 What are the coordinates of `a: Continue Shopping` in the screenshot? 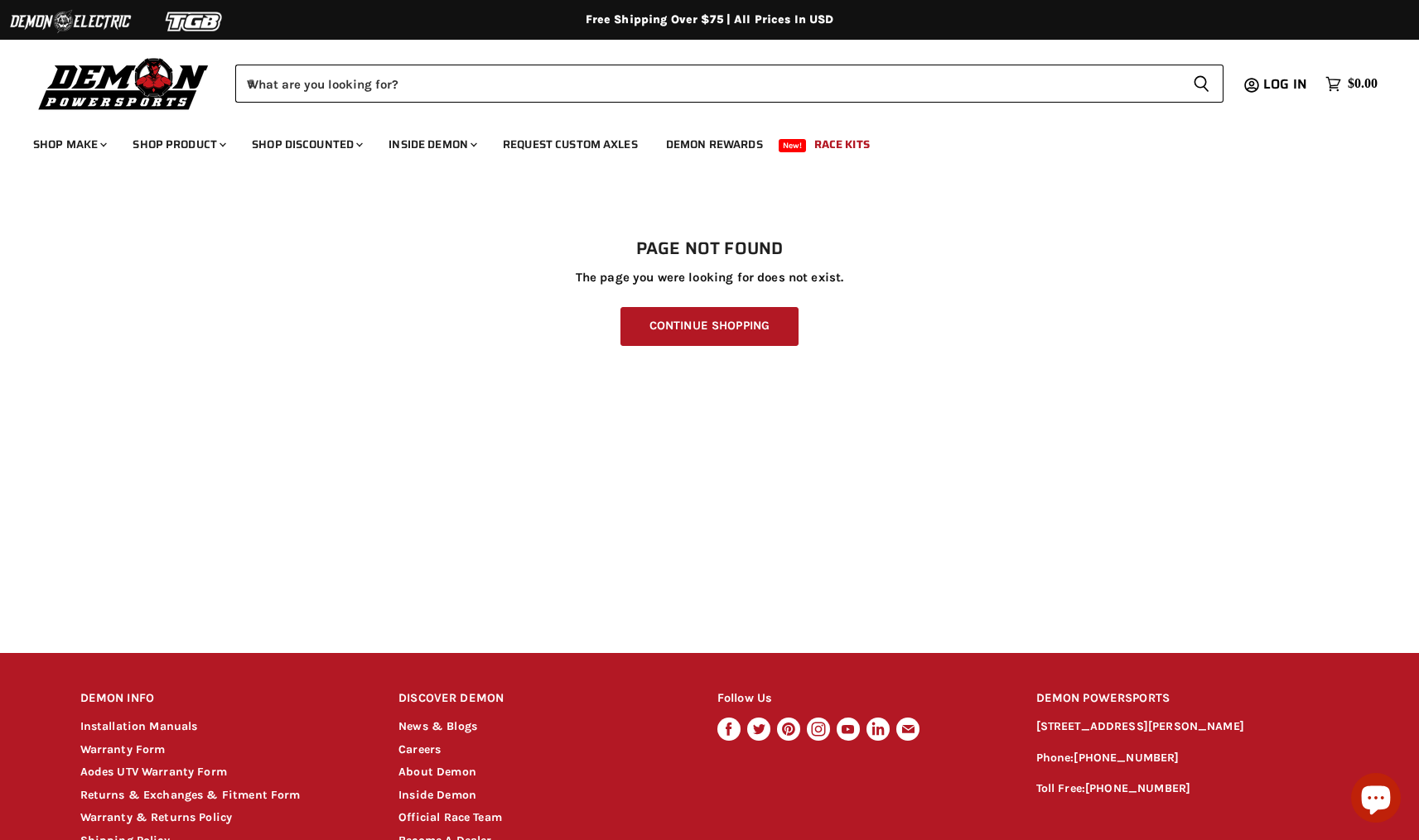 It's located at (710, 326).